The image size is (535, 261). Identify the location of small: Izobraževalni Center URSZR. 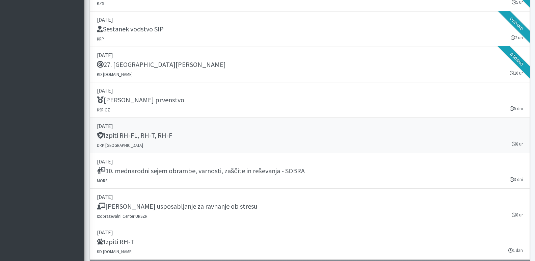
(122, 216).